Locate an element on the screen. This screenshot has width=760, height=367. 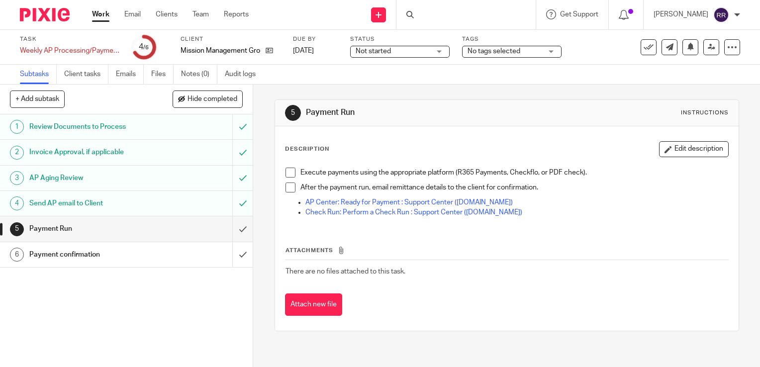
span: Attachments is located at coordinates (309, 250).